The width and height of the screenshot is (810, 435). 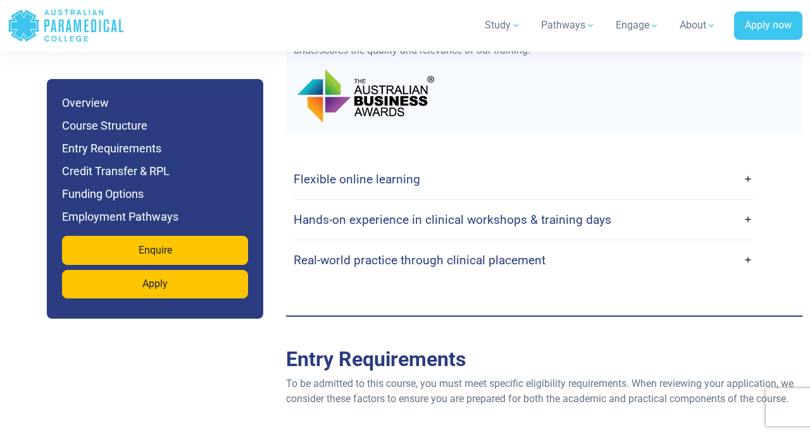 I want to click on a: Hands-on experience in clinical workshops & training days, so click(x=523, y=220).